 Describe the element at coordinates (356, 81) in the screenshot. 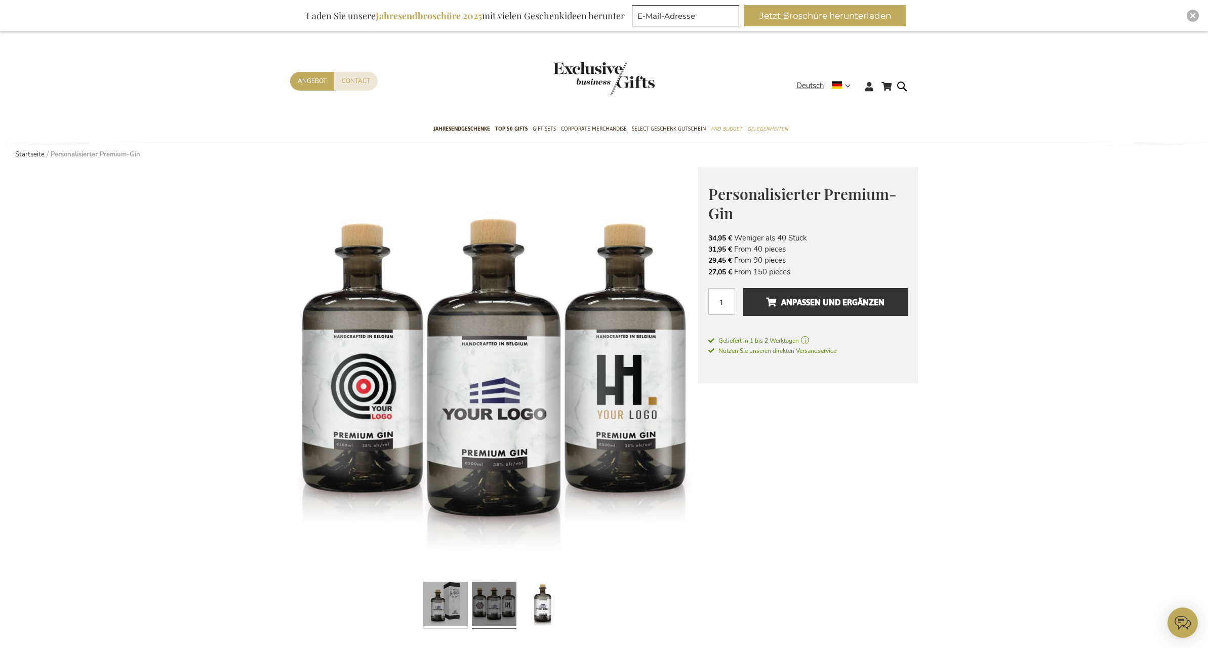

I see `a: Contact` at that location.